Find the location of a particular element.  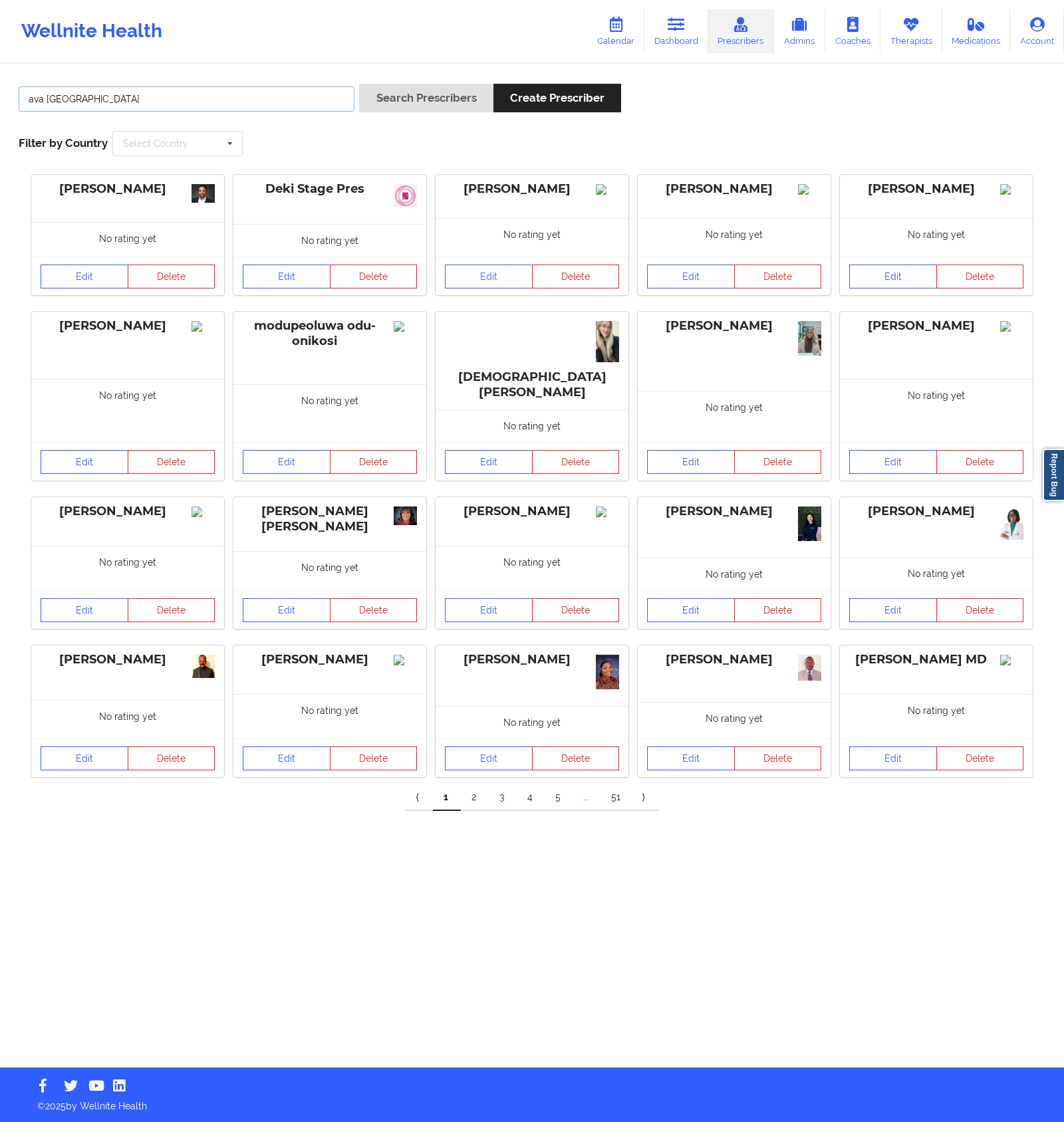

div: Select Country is located at coordinates (155, 143).